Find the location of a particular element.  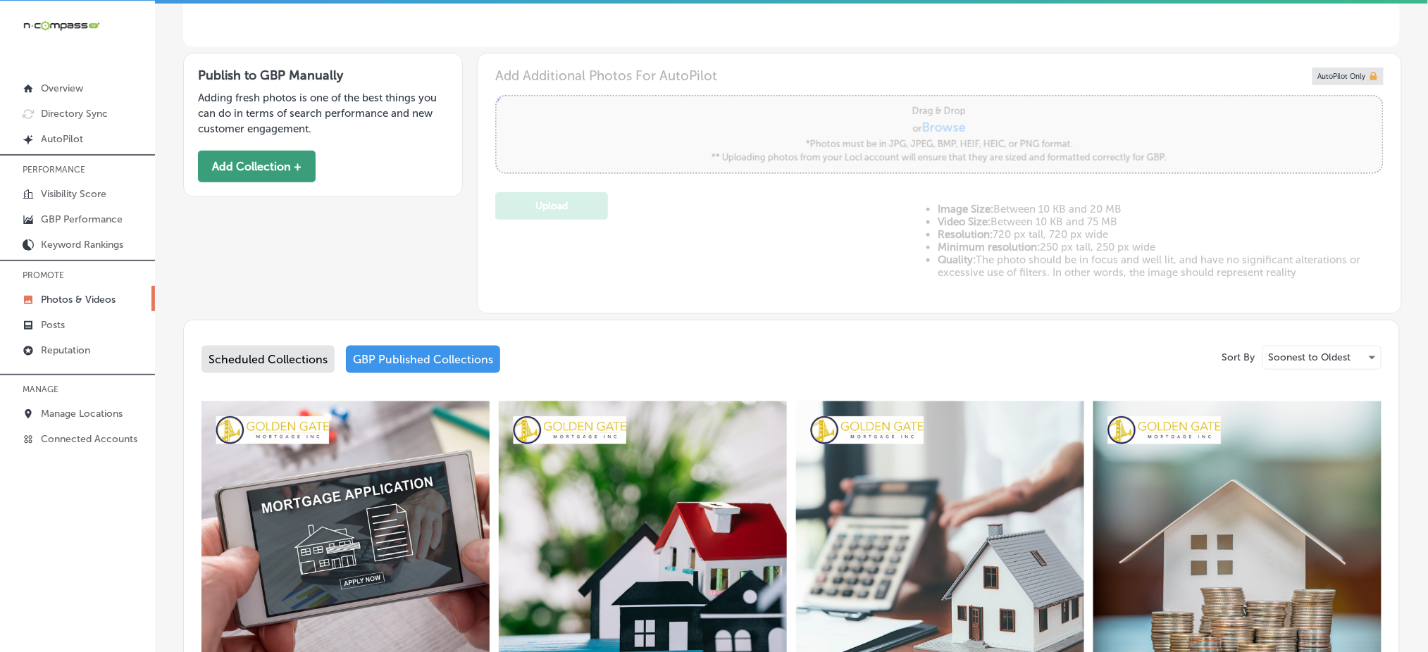

p: Posts is located at coordinates (53, 325).